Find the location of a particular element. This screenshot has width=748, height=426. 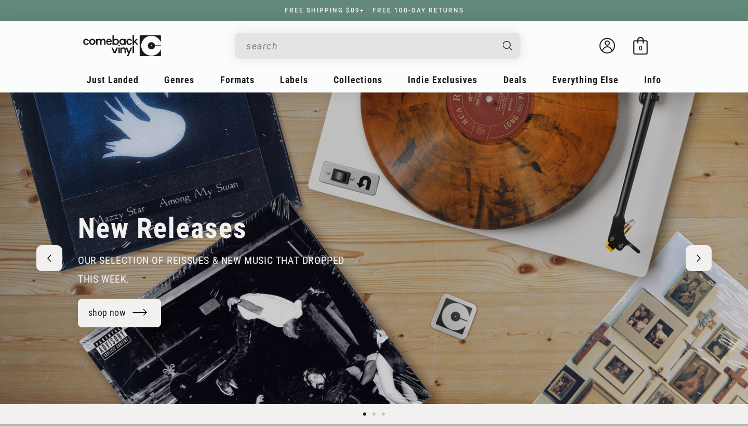

a: FREE SHIPPING $89+ | FREE 100-DAY RETURNS is located at coordinates (374, 10).